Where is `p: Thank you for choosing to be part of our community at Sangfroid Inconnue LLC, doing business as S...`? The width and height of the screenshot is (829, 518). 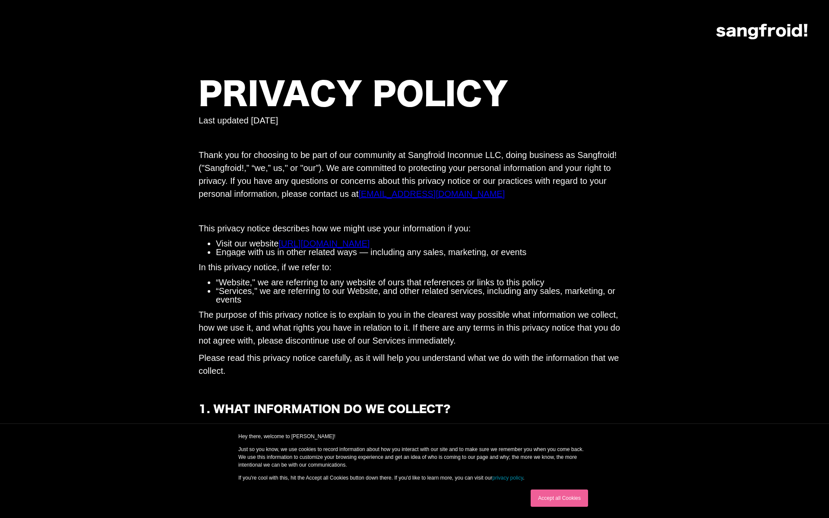 p: Thank you for choosing to be part of our community at Sangfroid Inconnue LLC, doing business as S... is located at coordinates (414, 174).